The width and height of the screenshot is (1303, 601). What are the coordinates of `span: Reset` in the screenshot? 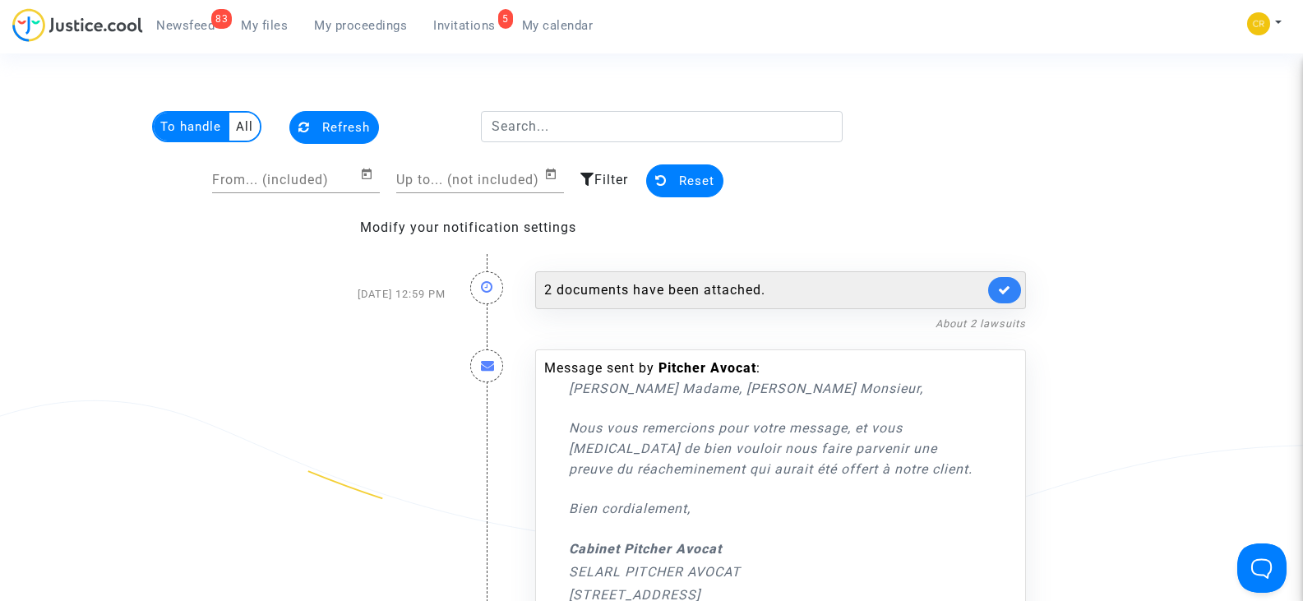 It's located at (696, 181).